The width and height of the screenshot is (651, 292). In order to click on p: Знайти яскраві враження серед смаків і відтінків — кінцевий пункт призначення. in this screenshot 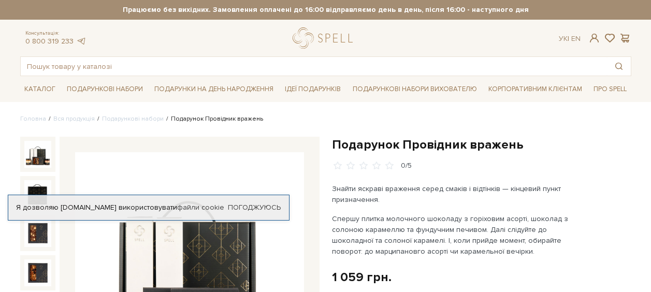, I will do `click(453, 194)`.